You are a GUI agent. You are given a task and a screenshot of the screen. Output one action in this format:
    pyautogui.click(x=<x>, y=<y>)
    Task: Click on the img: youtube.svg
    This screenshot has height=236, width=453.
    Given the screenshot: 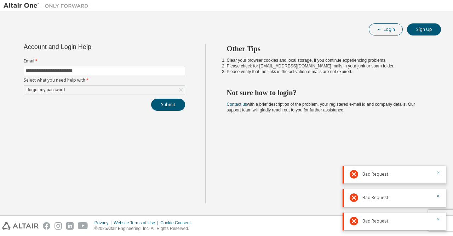 What is the action you would take?
    pyautogui.click(x=83, y=225)
    